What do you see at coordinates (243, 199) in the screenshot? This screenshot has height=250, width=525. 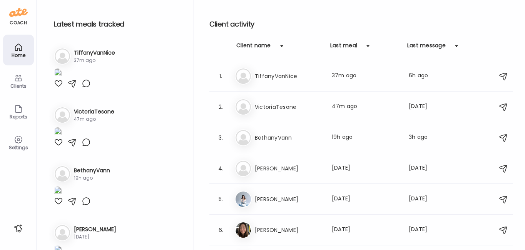 I see `img: avatars%2Fg0h3UeSMiaSutOWea2qVtuQrzdp1` at bounding box center [243, 199].